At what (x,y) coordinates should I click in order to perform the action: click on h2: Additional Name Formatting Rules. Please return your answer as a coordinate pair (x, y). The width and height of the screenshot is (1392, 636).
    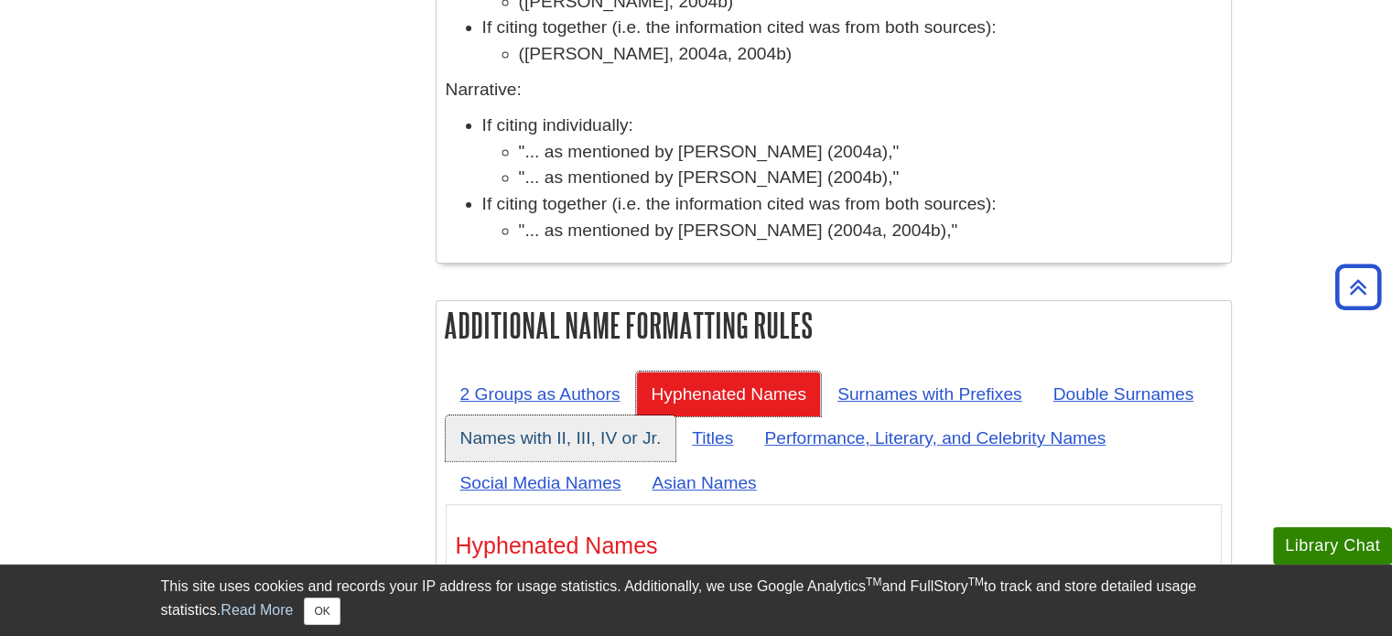
    Looking at the image, I should click on (834, 325).